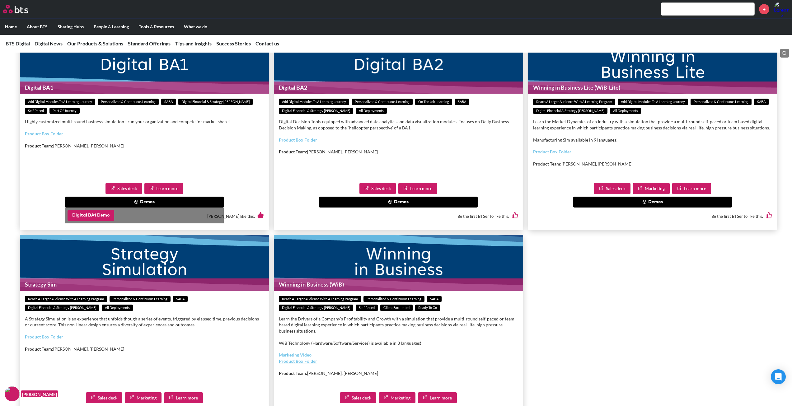 This screenshot has height=406, width=792. Describe the element at coordinates (398, 124) in the screenshot. I see `p: Digital Decision Tools equipped with advanced data analytics and data visualization modules. Focu...` at that location.